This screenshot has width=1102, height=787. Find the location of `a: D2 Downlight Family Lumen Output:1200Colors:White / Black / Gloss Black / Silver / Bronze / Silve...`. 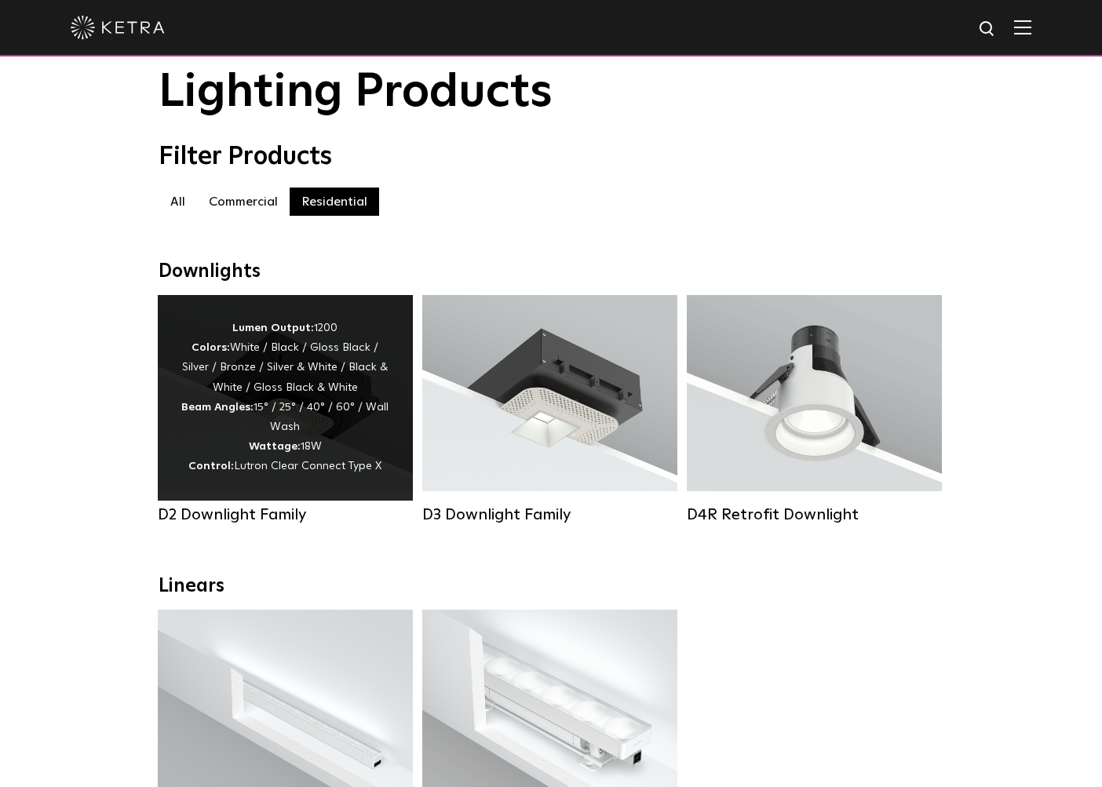

a: D2 Downlight Family Lumen Output:1200Colors:White / Black / Gloss Black / Silver / Bronze / Silve... is located at coordinates (285, 409).